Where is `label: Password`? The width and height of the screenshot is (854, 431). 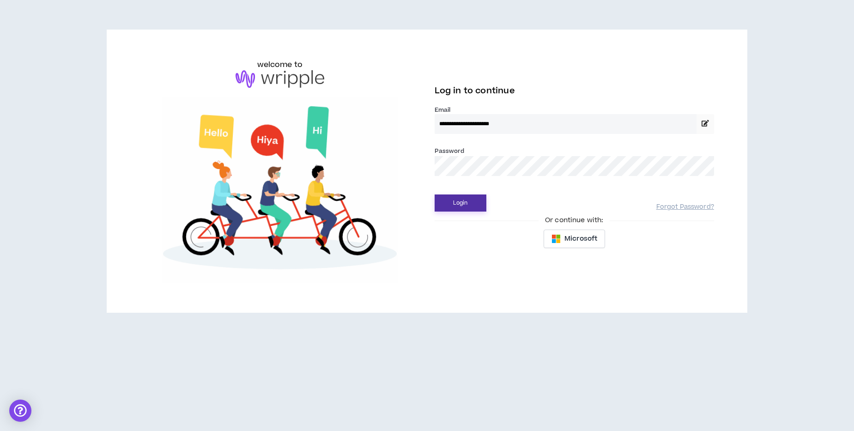
label: Password is located at coordinates (449, 151).